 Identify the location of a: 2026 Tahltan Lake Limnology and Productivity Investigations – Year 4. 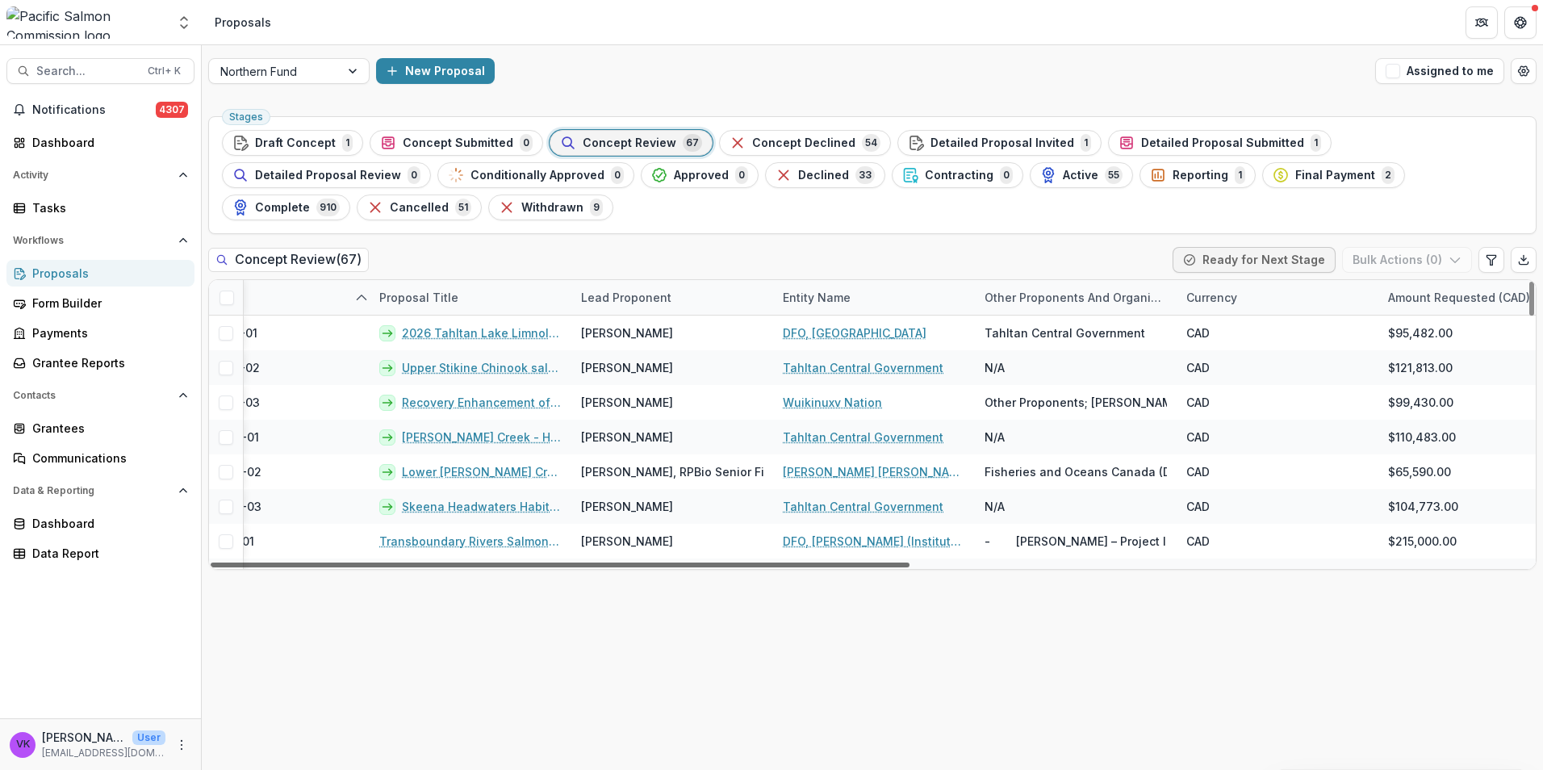
(482, 332).